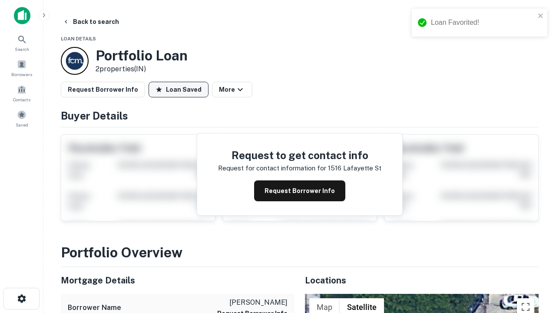 This screenshot has width=556, height=313. What do you see at coordinates (94, 307) in the screenshot?
I see `h6: Borrower Name` at bounding box center [94, 307].